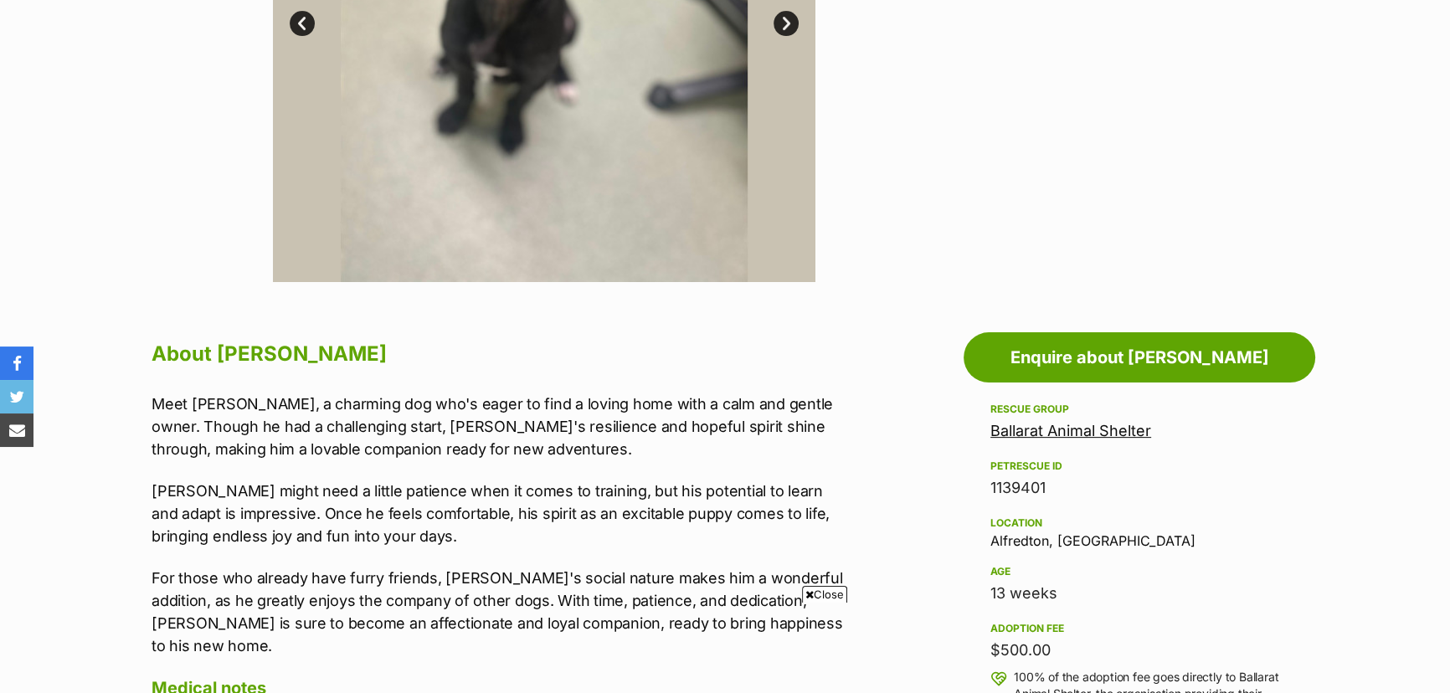 The image size is (1450, 693). Describe the element at coordinates (1140, 523) in the screenshot. I see `div: Location` at that location.